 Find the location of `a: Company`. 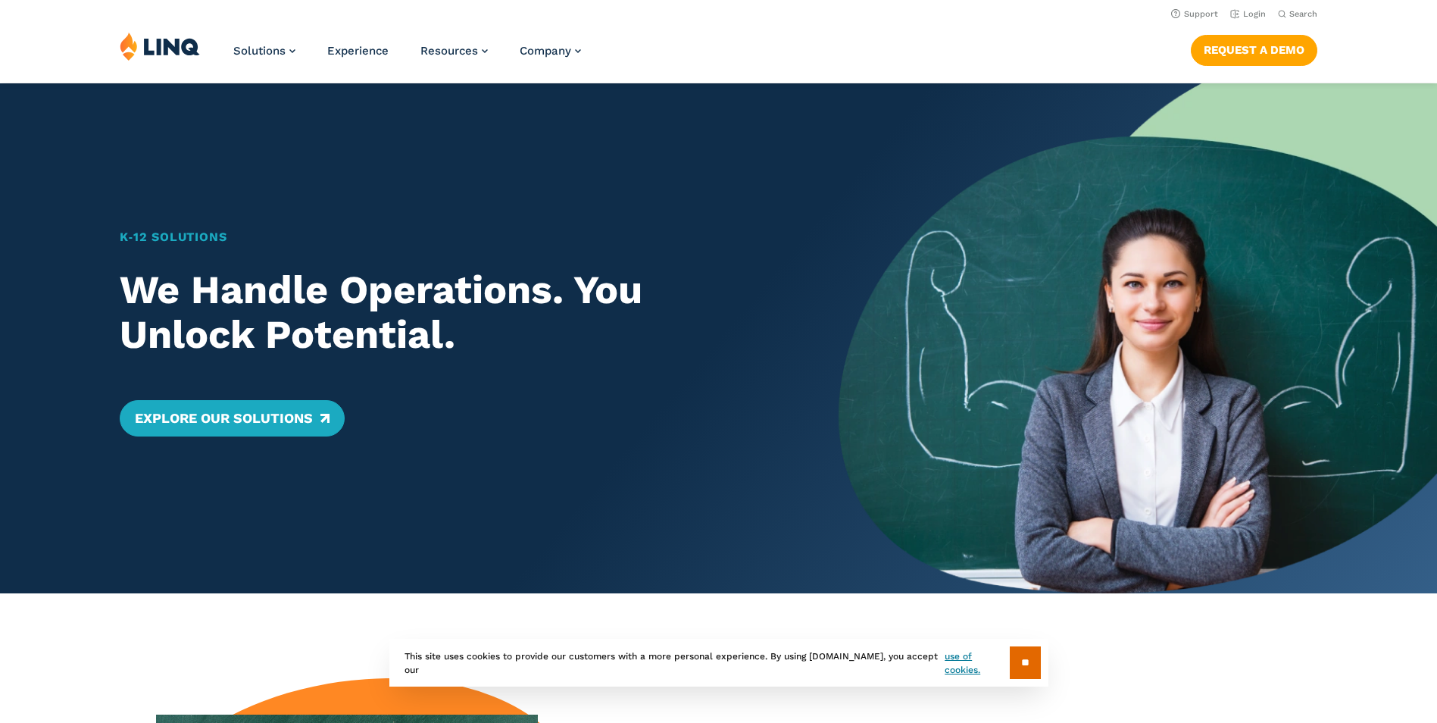

a: Company is located at coordinates (550, 51).